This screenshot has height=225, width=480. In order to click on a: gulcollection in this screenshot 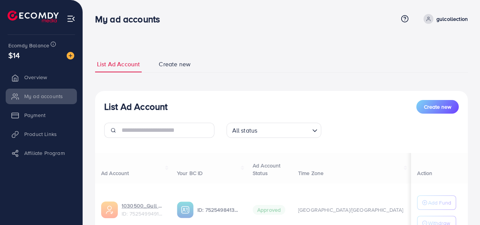, I will do `click(444, 19)`.